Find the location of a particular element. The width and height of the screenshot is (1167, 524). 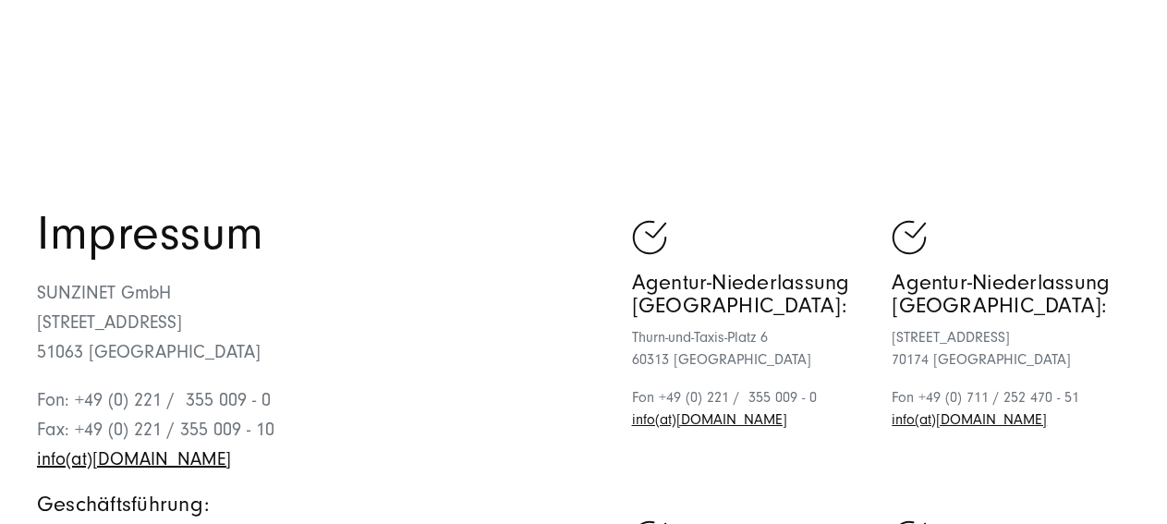

p: Fon +49 (0) 711 / 252 470 - 51 is located at coordinates (1010, 408).